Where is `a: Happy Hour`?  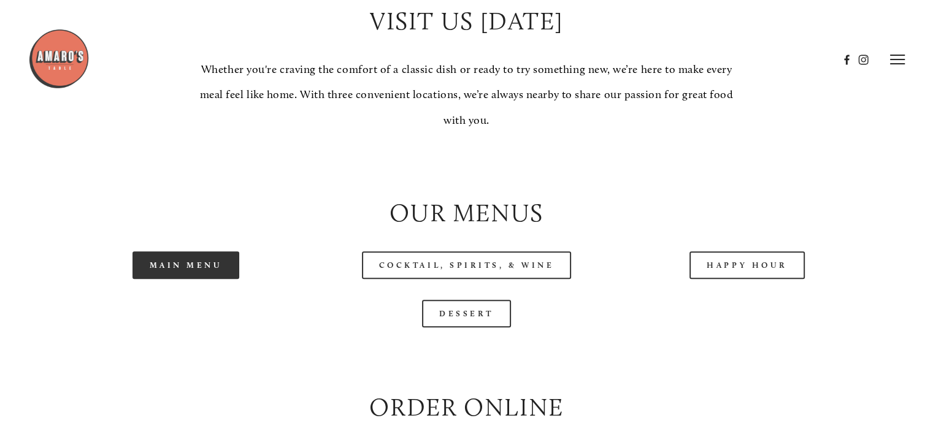
a: Happy Hour is located at coordinates (747, 265).